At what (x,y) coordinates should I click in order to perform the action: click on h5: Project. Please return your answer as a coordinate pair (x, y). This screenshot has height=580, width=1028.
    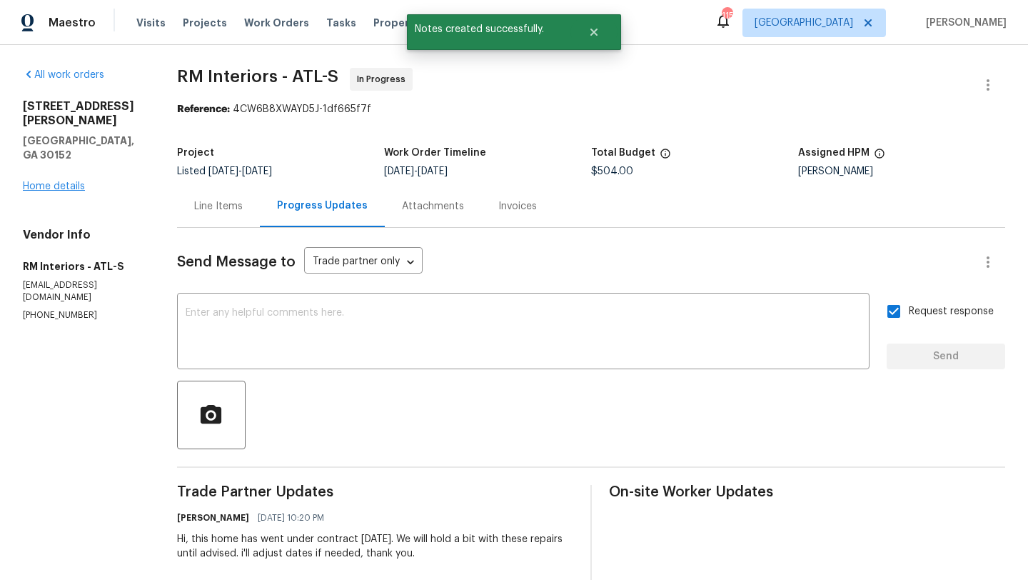
    Looking at the image, I should click on (196, 153).